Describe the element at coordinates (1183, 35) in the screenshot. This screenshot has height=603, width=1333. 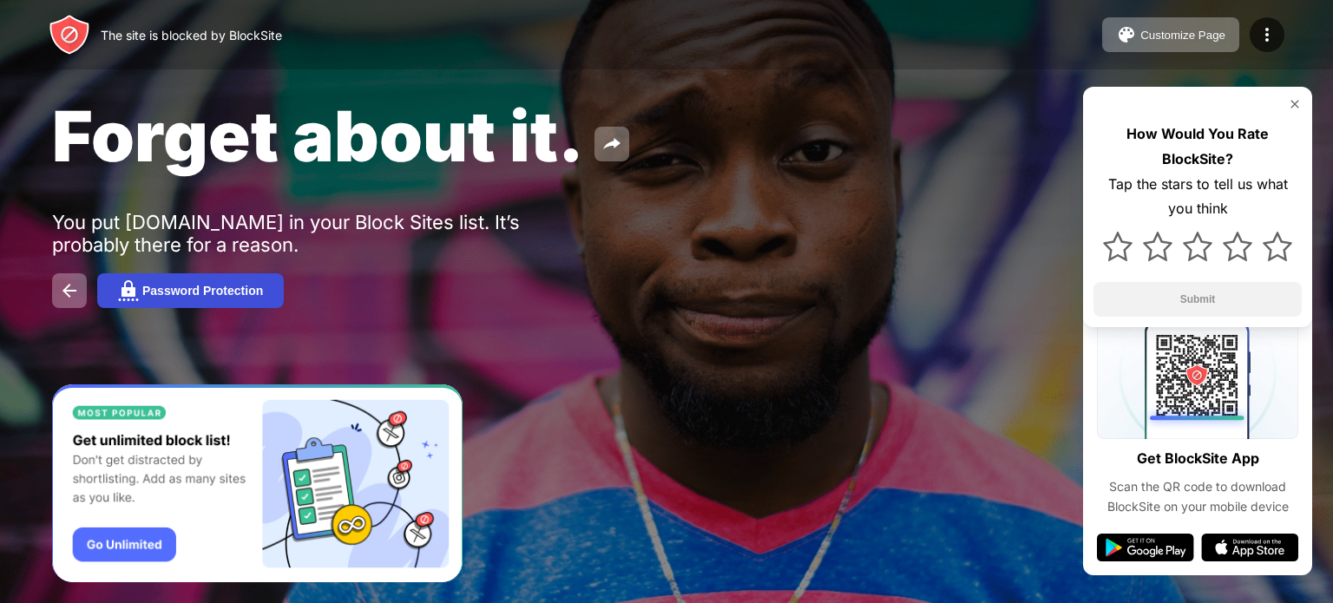
I see `div: Customize Page` at that location.